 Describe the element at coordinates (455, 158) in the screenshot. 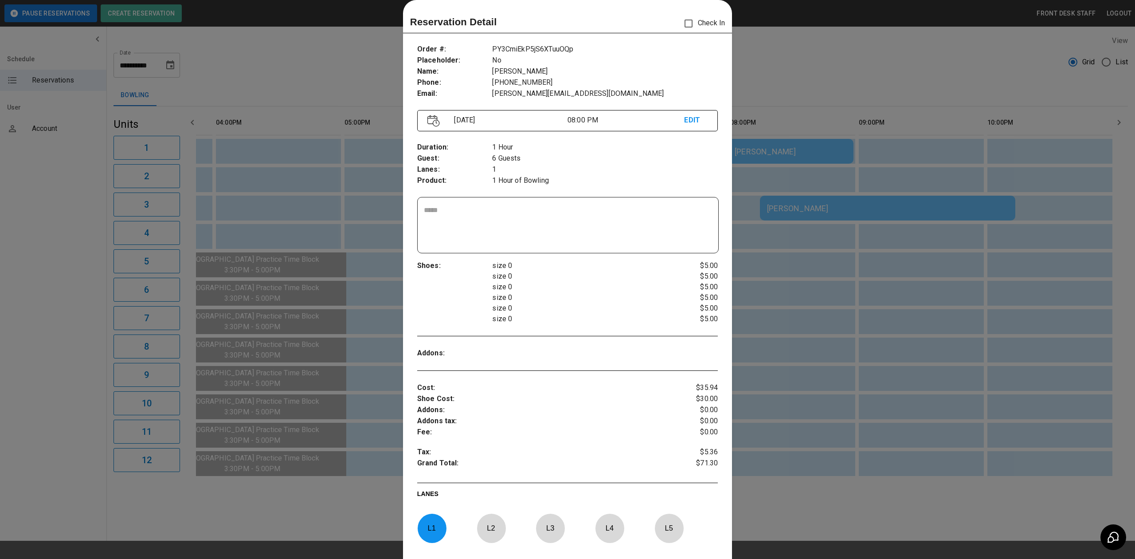

I see `p: Guest :` at that location.